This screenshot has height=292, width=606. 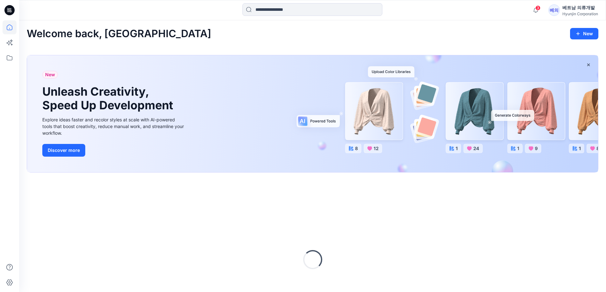 What do you see at coordinates (554, 10) in the screenshot?
I see `div: 베의` at bounding box center [554, 10].